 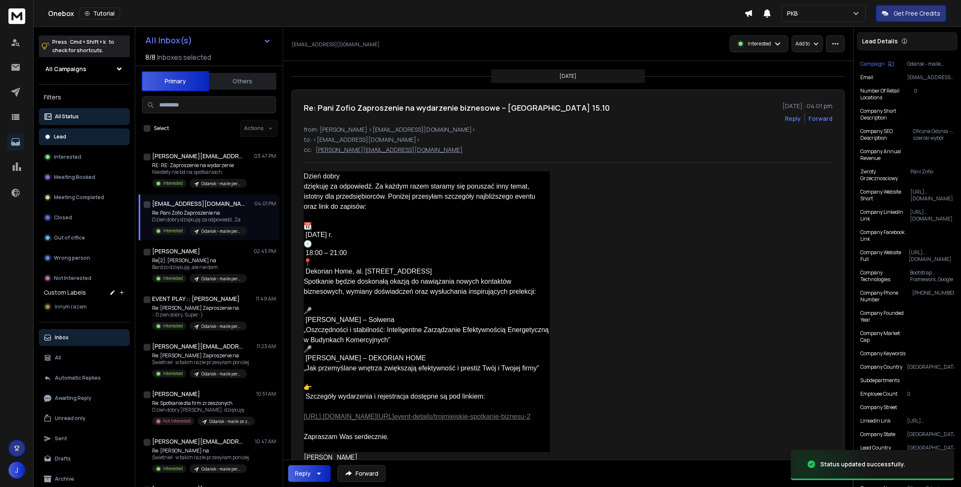 What do you see at coordinates (161, 128) in the screenshot?
I see `label: Select` at bounding box center [161, 128].